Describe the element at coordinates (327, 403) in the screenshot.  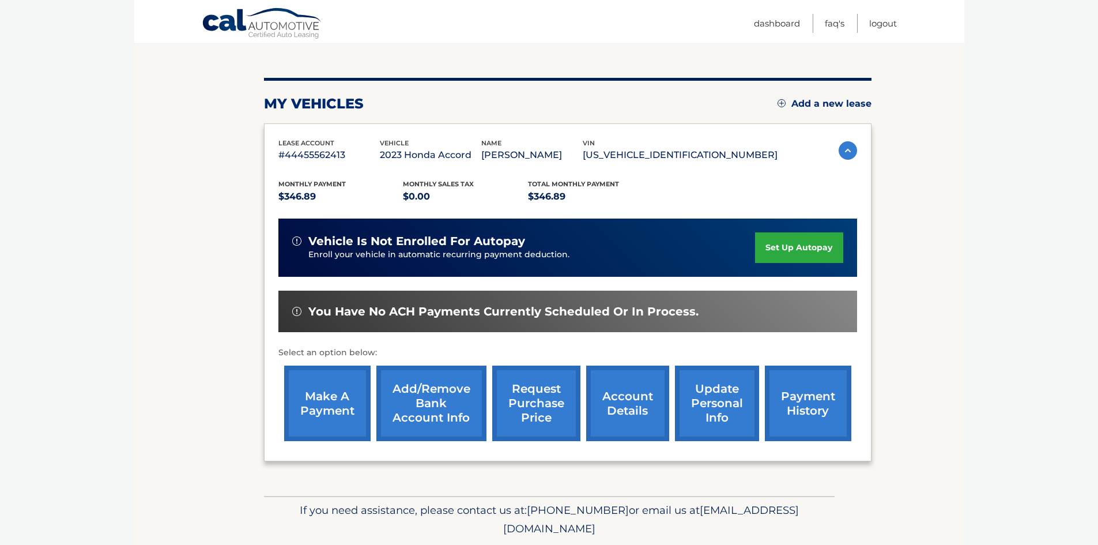
I see `a: make a payment` at that location.